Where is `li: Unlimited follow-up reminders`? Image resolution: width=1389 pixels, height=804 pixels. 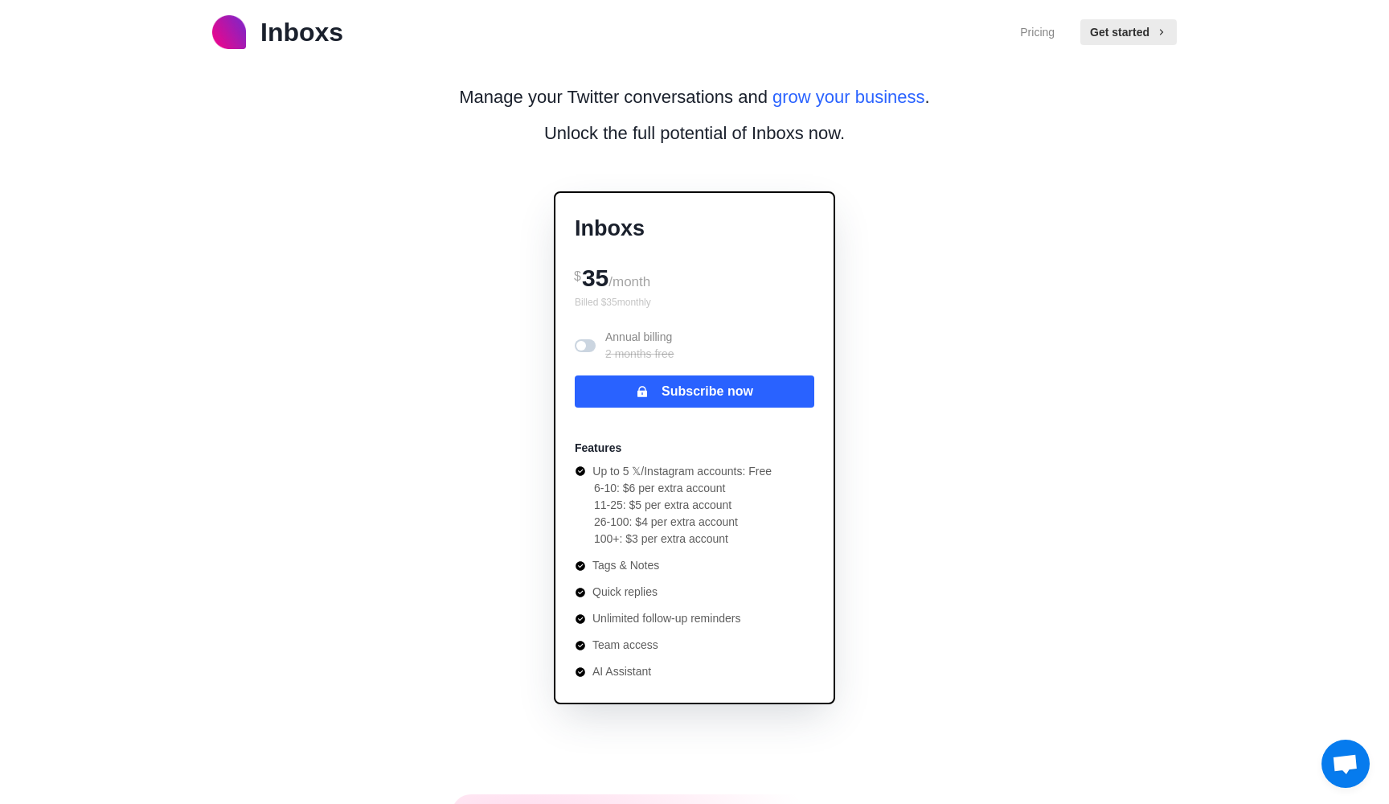 li: Unlimited follow-up reminders is located at coordinates (673, 618).